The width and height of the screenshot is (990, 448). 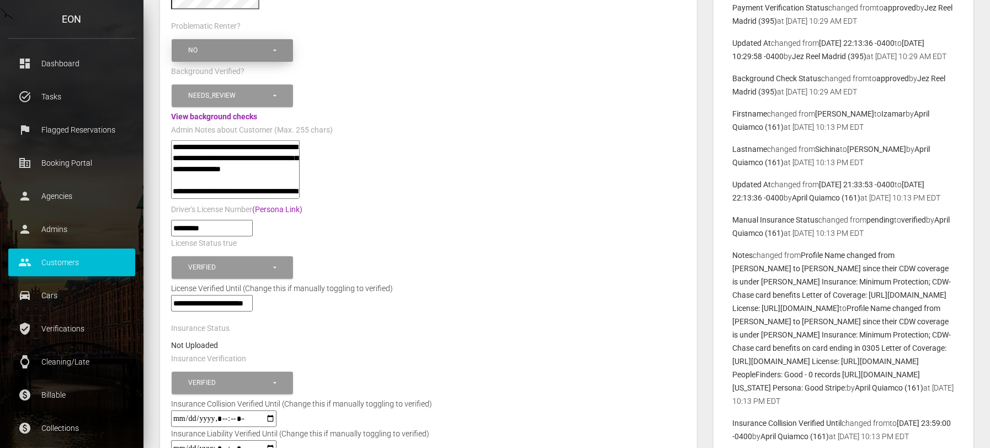 What do you see at coordinates (828, 149) in the screenshot?
I see `b: Sichina` at bounding box center [828, 149].